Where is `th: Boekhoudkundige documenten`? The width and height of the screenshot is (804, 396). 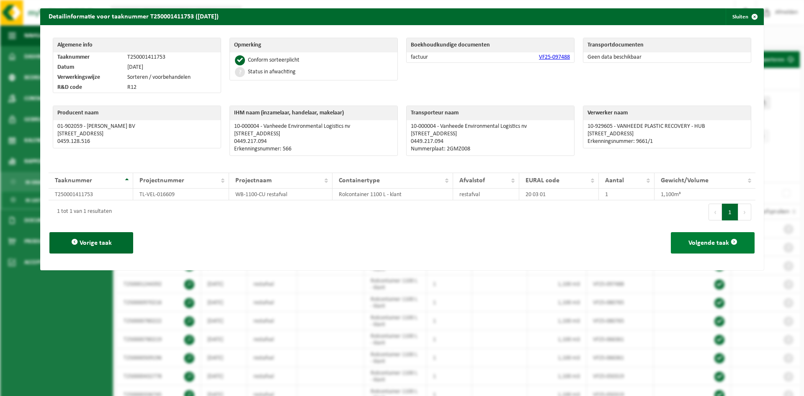 th: Boekhoudkundige documenten is located at coordinates (490, 45).